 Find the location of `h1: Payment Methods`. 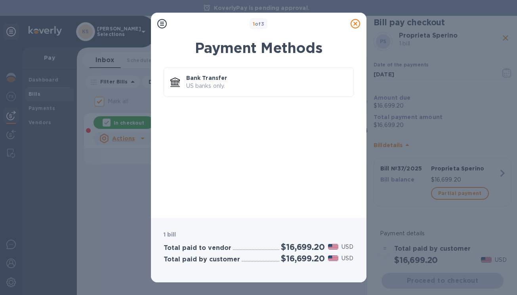

h1: Payment Methods is located at coordinates (258, 48).